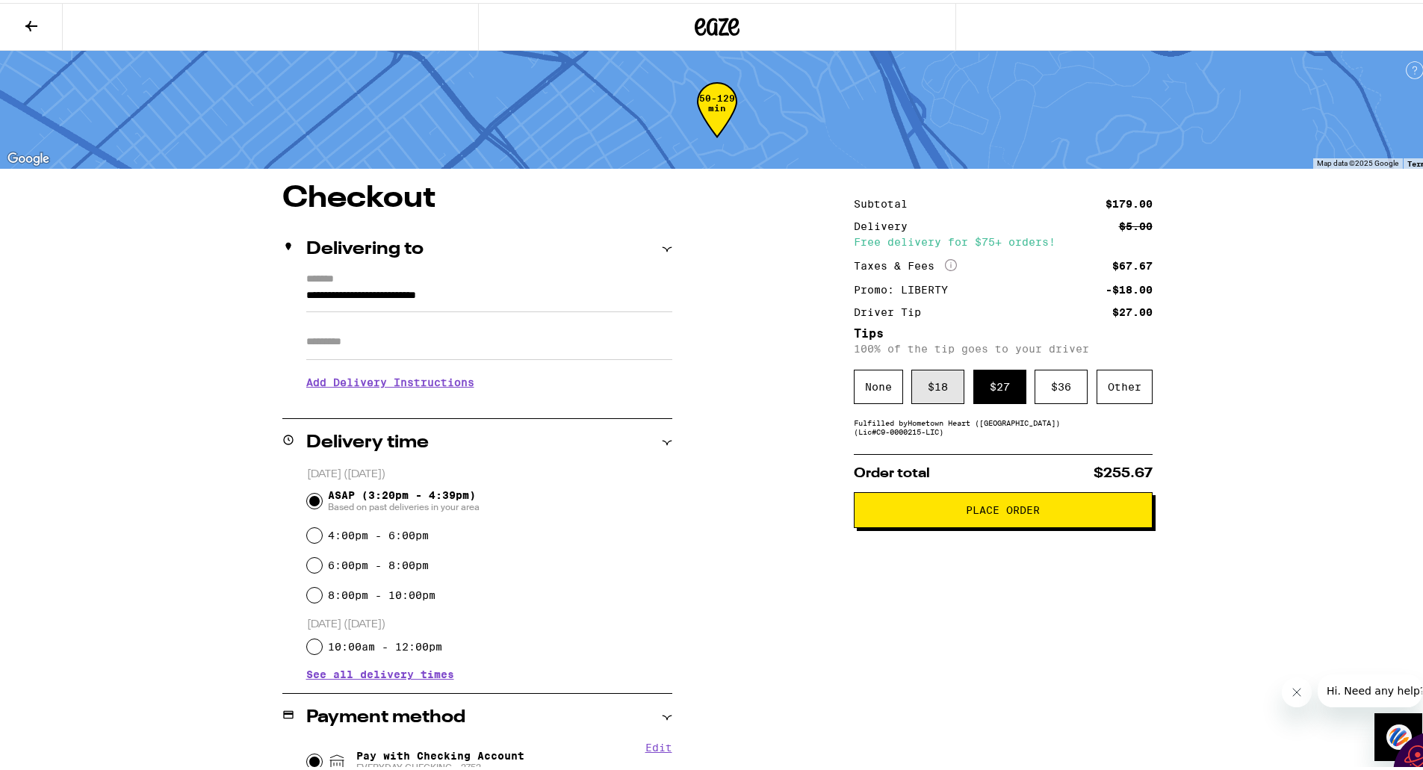 Image resolution: width=1423 pixels, height=770 pixels. What do you see at coordinates (367, 440) in the screenshot?
I see `h2: Delivery time` at bounding box center [367, 440].